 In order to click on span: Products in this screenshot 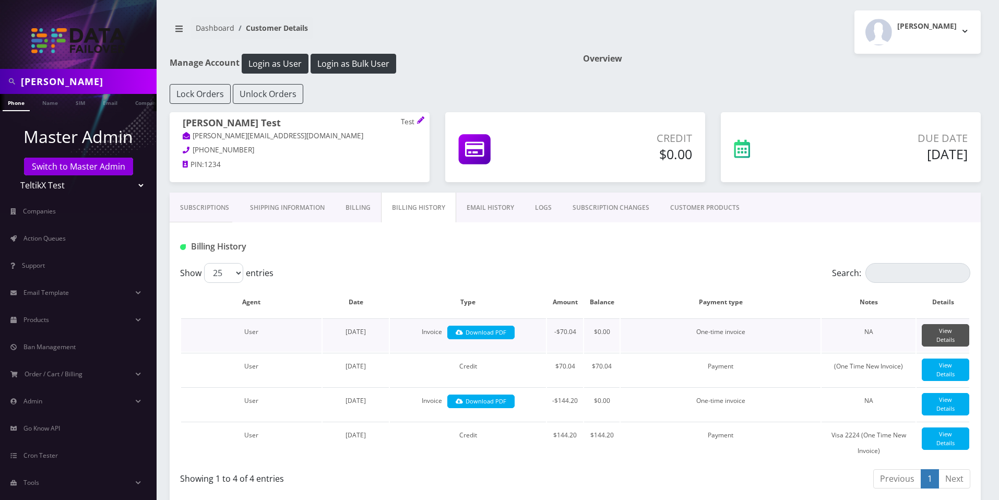, I will do `click(36, 320)`.